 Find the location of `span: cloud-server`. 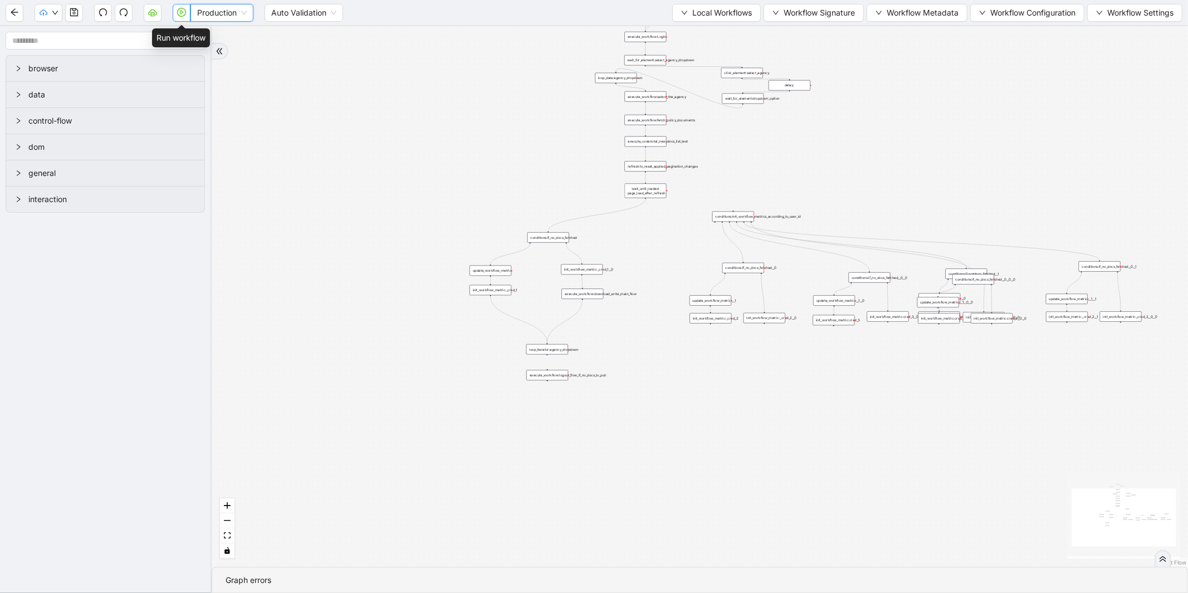

span: cloud-server is located at coordinates (153, 12).